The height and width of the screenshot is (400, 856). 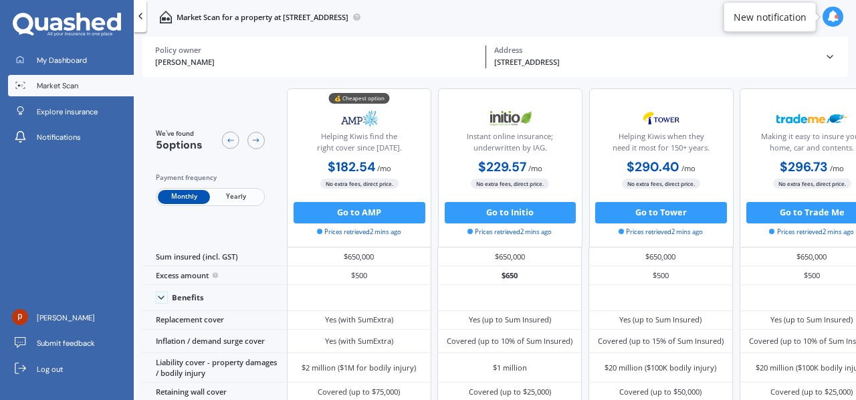 I want to click on a: Notifications, so click(x=71, y=137).